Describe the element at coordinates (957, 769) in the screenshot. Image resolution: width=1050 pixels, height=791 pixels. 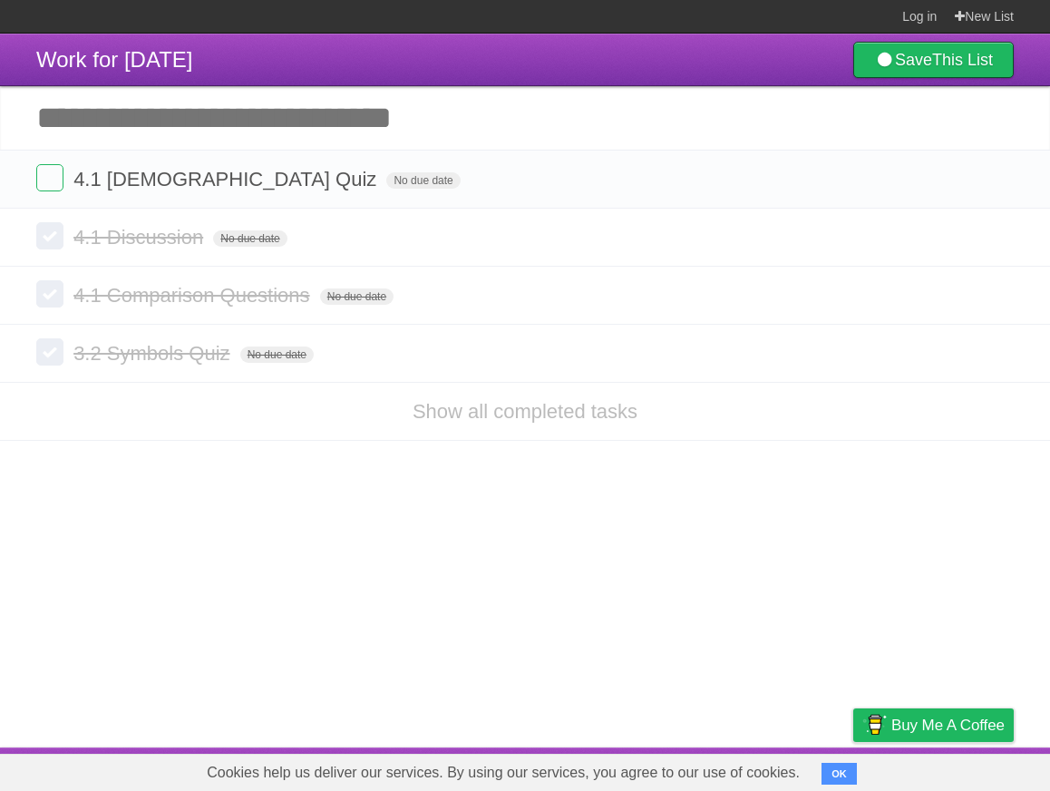
I see `a: Suggest a feature` at that location.